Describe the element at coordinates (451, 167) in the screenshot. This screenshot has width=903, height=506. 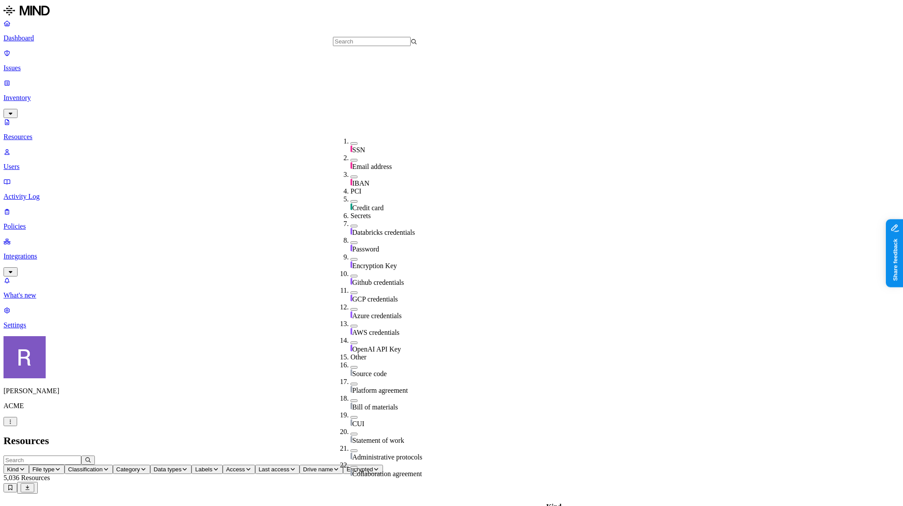
I see `p: Users` at that location.